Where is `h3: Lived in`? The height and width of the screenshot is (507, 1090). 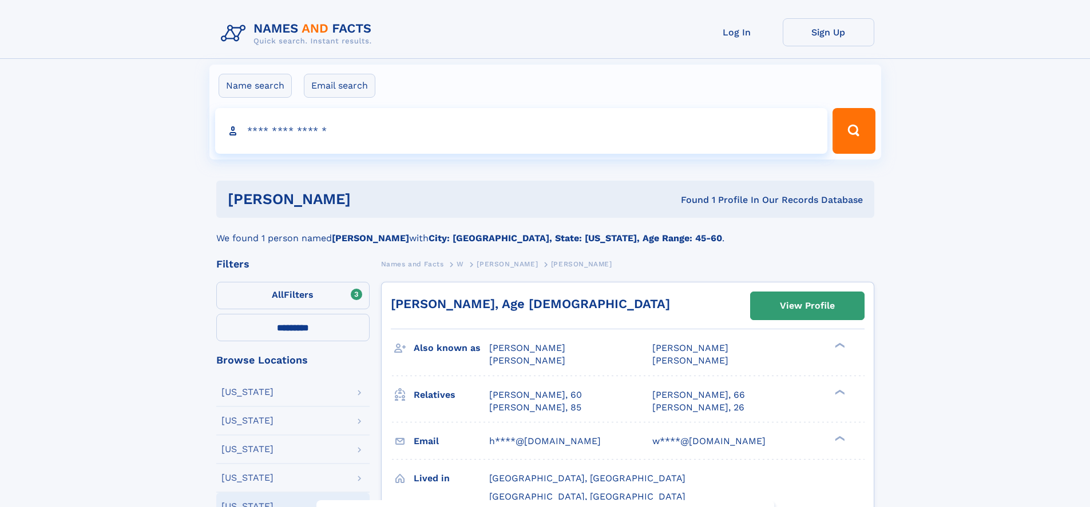 h3: Lived in is located at coordinates (451, 479).